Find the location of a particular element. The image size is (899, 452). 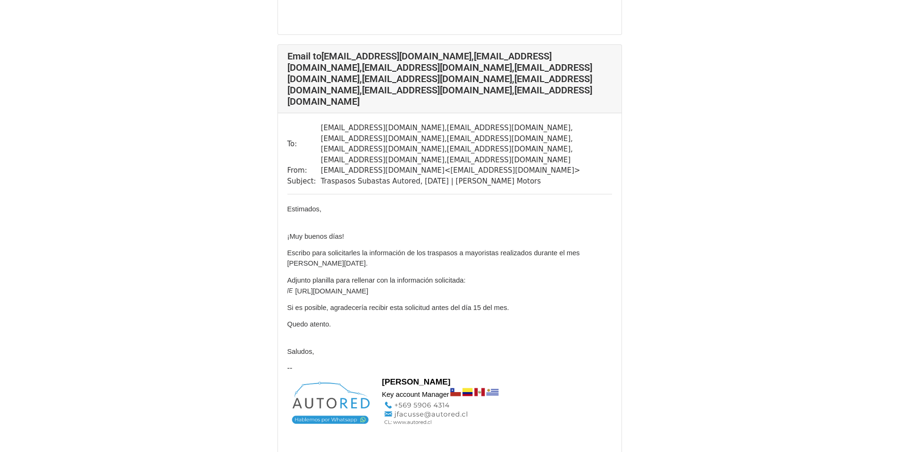

img: AD_4nXfbFLbWcc2Dra-0yucAxDo0PGny7GkHI5ysrF0G6jPaq54dCrAknw-eKYA80n3X_JFLEumYKkzcHL6ouw3ZRLuvwr9E1... is located at coordinates (430, 414).